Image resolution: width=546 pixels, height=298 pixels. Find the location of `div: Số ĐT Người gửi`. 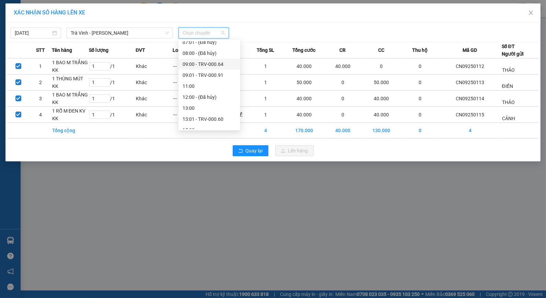

div: Số ĐT Người gửi is located at coordinates (513, 50).